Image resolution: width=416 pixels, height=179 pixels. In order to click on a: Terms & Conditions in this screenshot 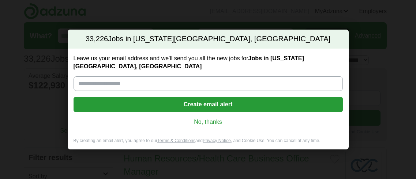, I will do `click(176, 141)`.